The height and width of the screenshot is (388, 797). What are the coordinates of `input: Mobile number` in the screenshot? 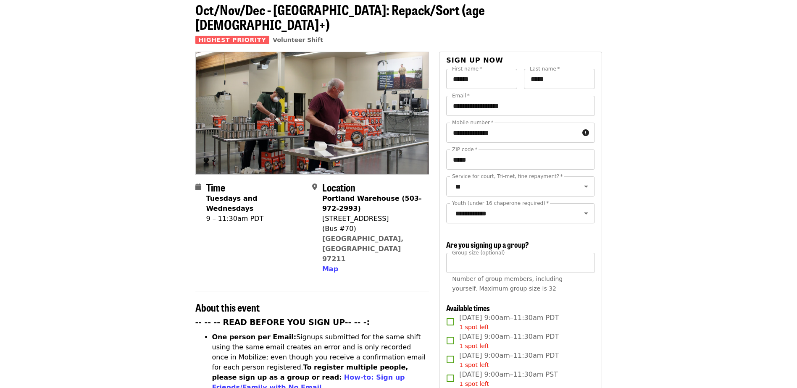 It's located at (512, 133).